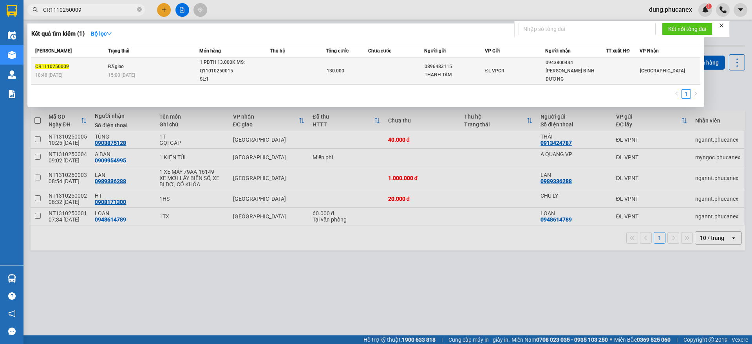 This screenshot has height=344, width=752. Describe the element at coordinates (455, 75) in the screenshot. I see `div: THANH TÂM` at that location.